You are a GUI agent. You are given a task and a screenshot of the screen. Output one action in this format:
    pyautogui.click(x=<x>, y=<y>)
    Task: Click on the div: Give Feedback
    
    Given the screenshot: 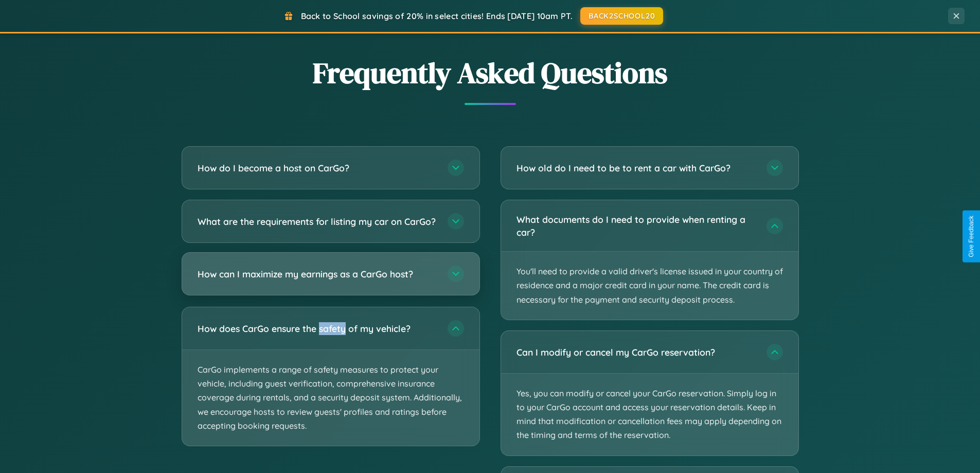 What is the action you would take?
    pyautogui.click(x=972, y=236)
    